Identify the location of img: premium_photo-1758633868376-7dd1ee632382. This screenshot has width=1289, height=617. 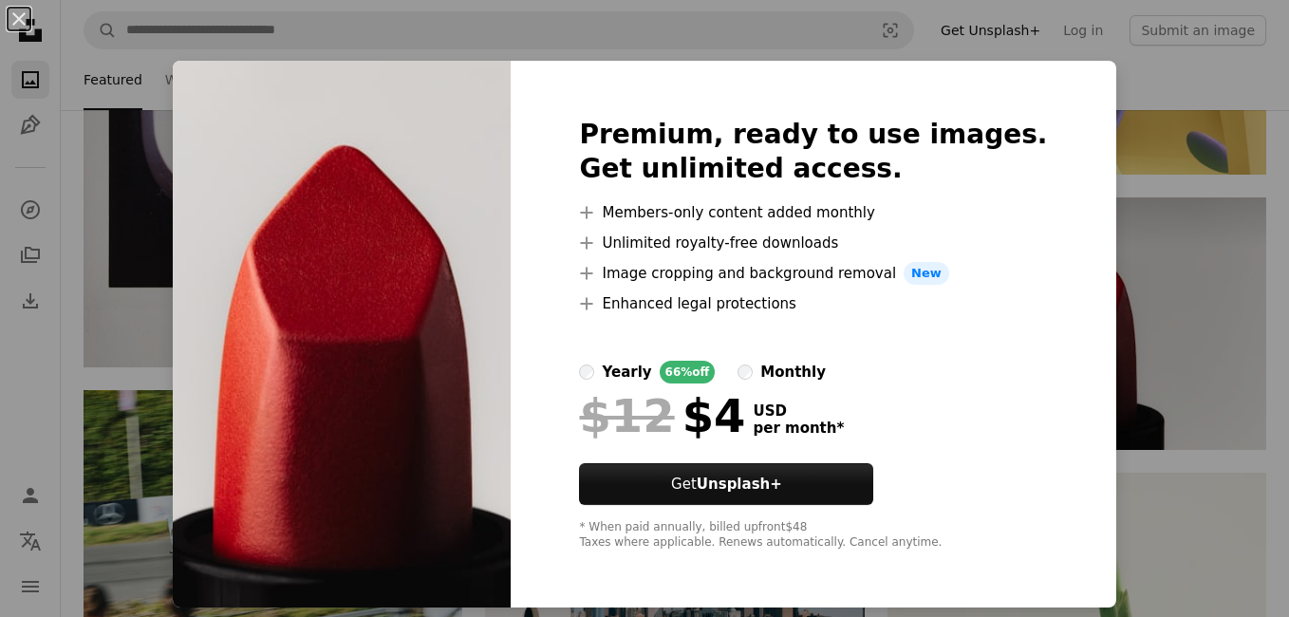
(342, 334).